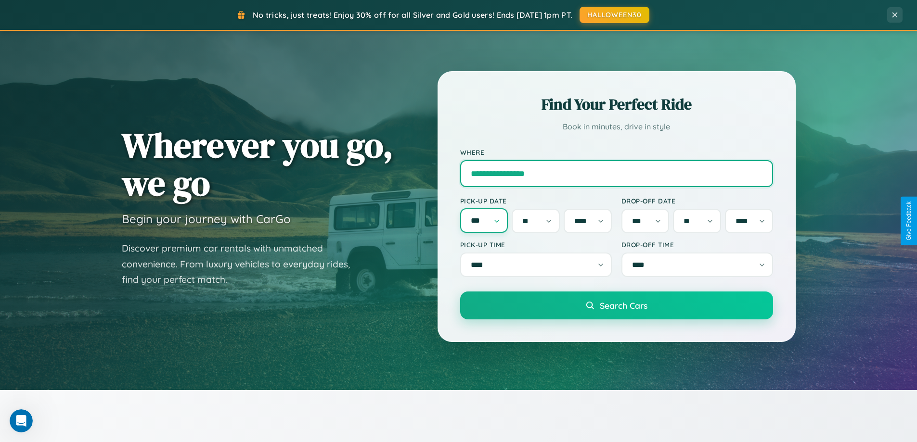  What do you see at coordinates (617, 104) in the screenshot?
I see `h2: Find Your Perfect Ride` at bounding box center [617, 104].